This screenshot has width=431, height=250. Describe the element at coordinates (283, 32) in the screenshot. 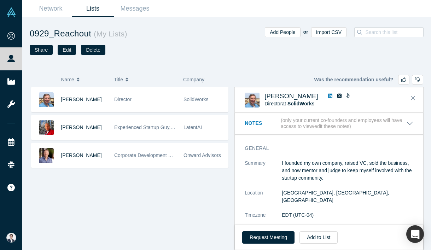

I see `button: Add People` at that location.